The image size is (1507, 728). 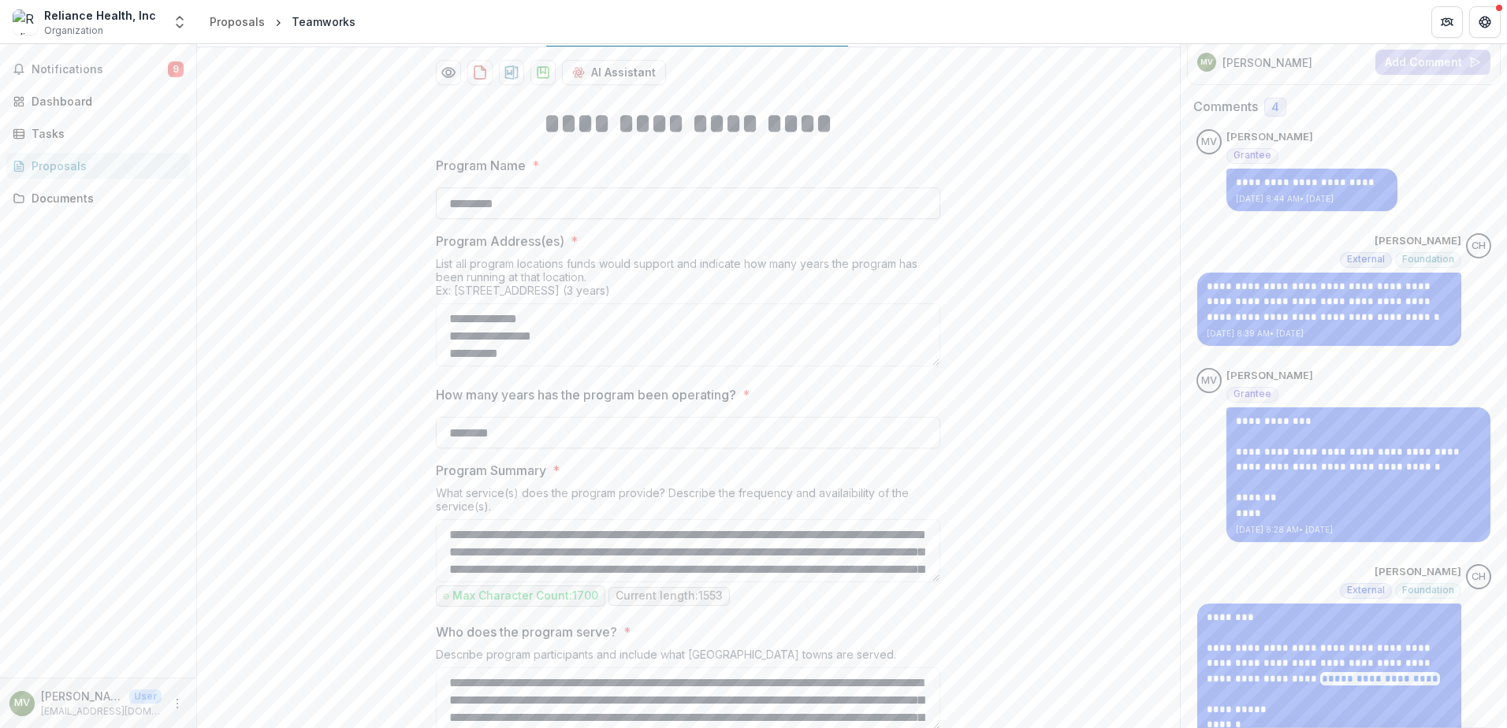 I want to click on p: Program Summary, so click(x=491, y=470).